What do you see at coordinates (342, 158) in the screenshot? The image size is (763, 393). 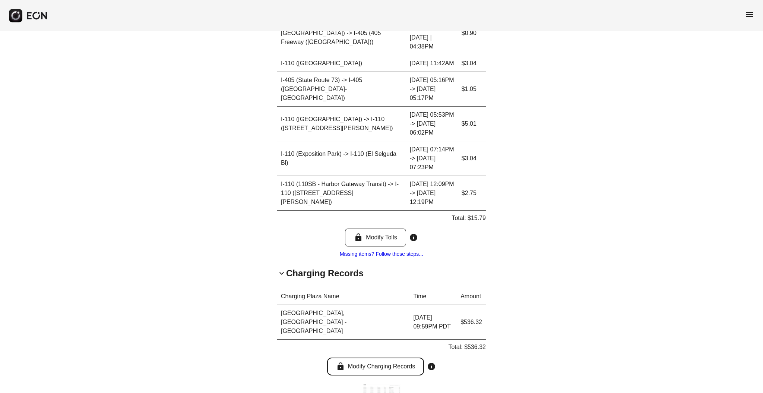 I see `td: I-110 (Exposition Park) -> I-110 (El Selguda Bl)` at bounding box center [342, 158].